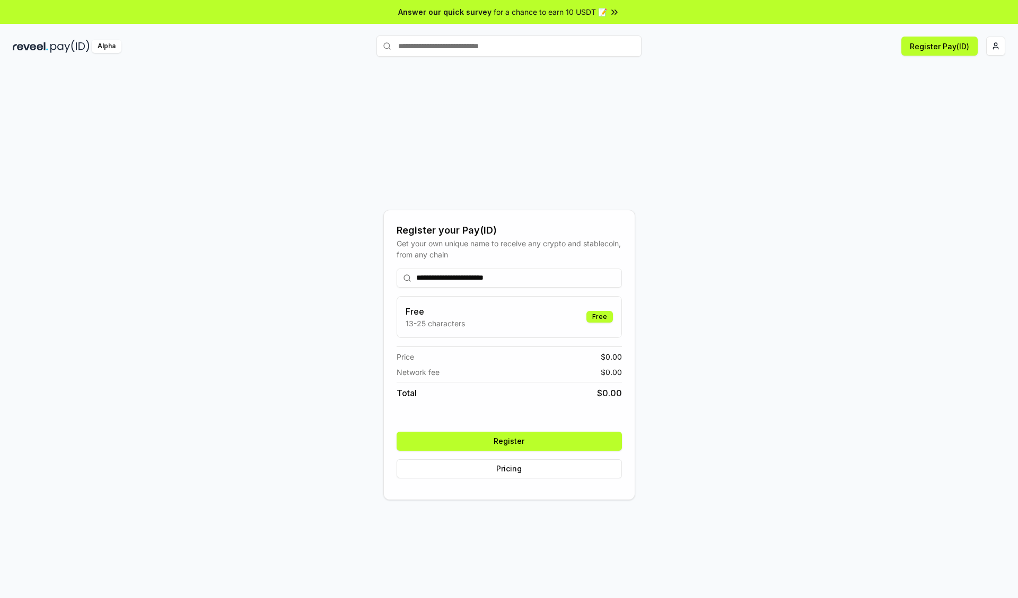 The image size is (1018, 598). Describe the element at coordinates (599, 317) in the screenshot. I see `div: Free` at that location.